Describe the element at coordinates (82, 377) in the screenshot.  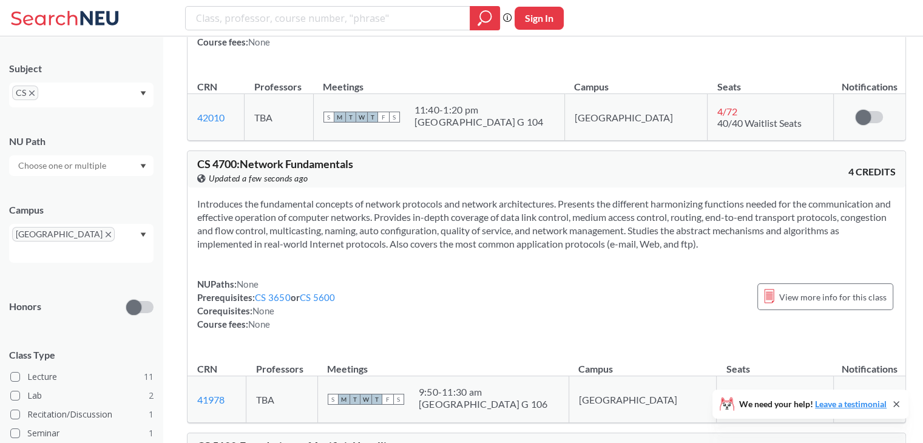
I see `label: Lecture` at that location.